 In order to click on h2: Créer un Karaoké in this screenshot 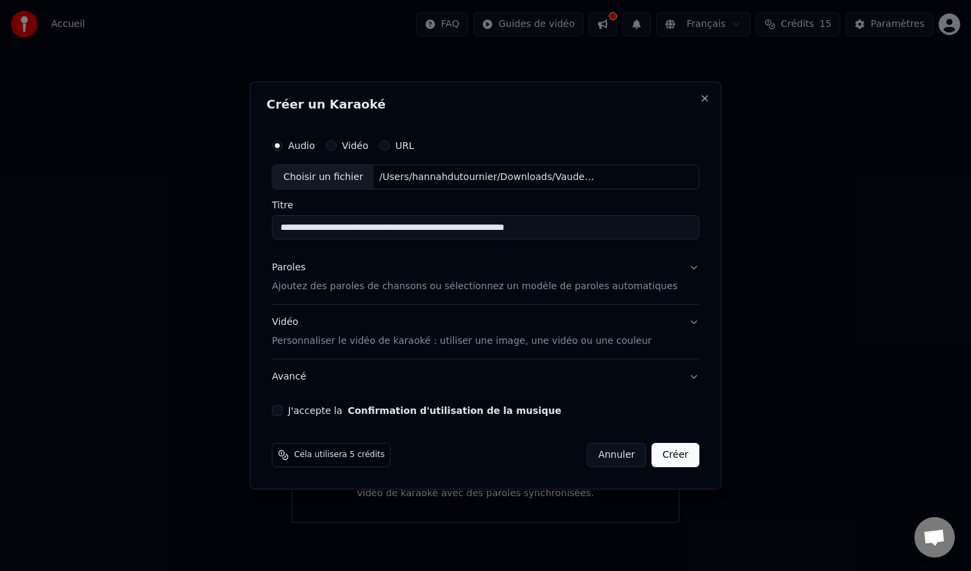, I will do `click(485, 104)`.